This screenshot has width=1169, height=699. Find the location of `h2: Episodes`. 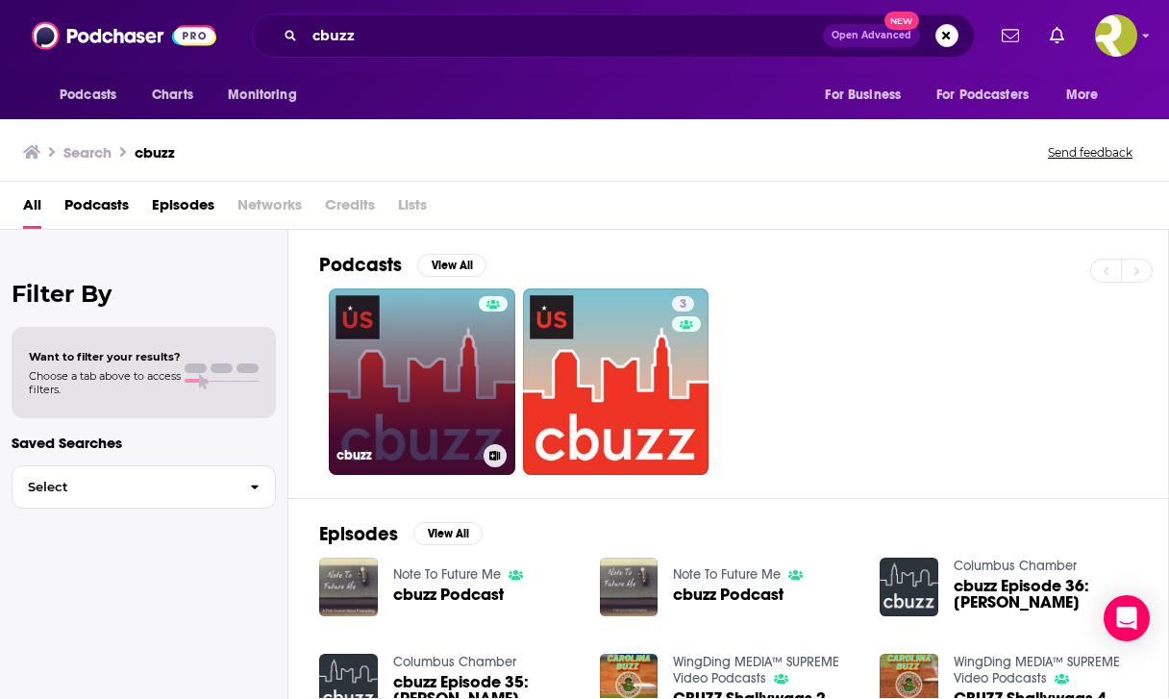

h2: Episodes is located at coordinates (358, 533).